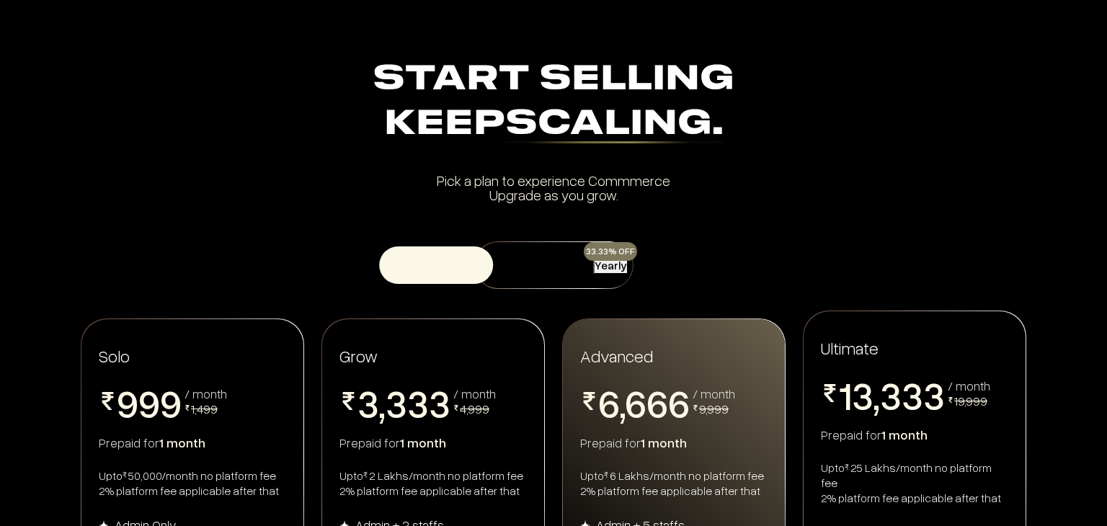  I want to click on span: Advanced, so click(616, 355).